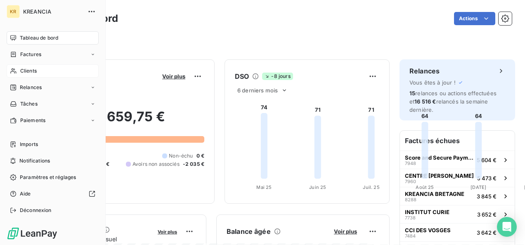 This screenshot has height=245, width=525. What do you see at coordinates (371, 188) in the screenshot?
I see `tspan: Juil. 25` at bounding box center [371, 188].